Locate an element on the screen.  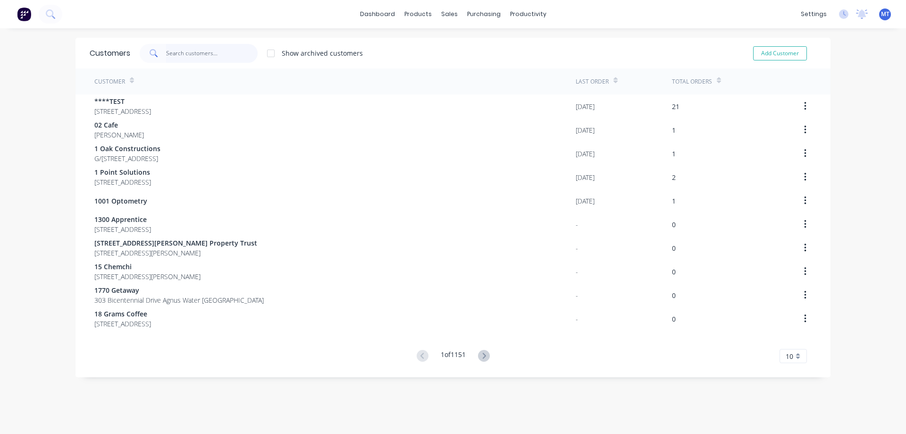
span: 1770 Getaway is located at coordinates (179, 290).